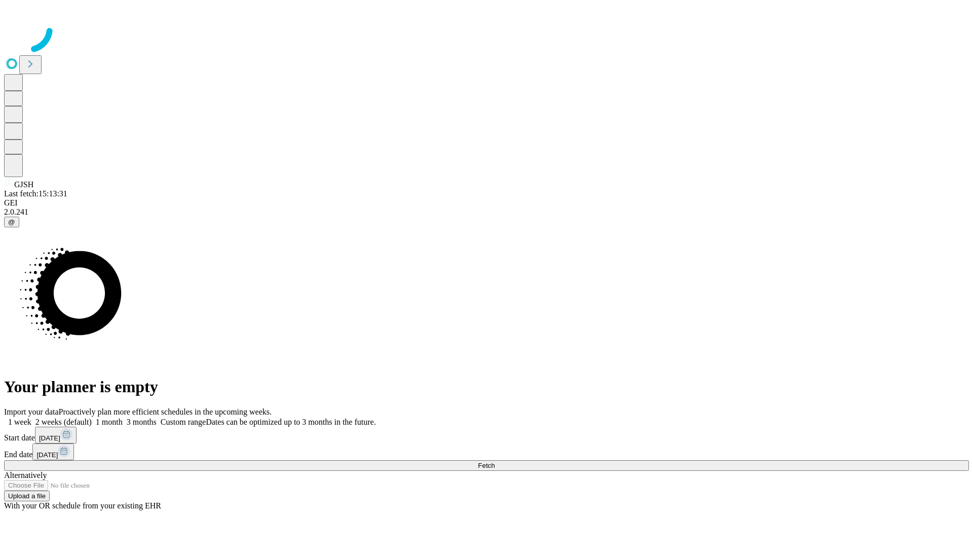 This screenshot has width=973, height=548. I want to click on span: Import your data, so click(31, 411).